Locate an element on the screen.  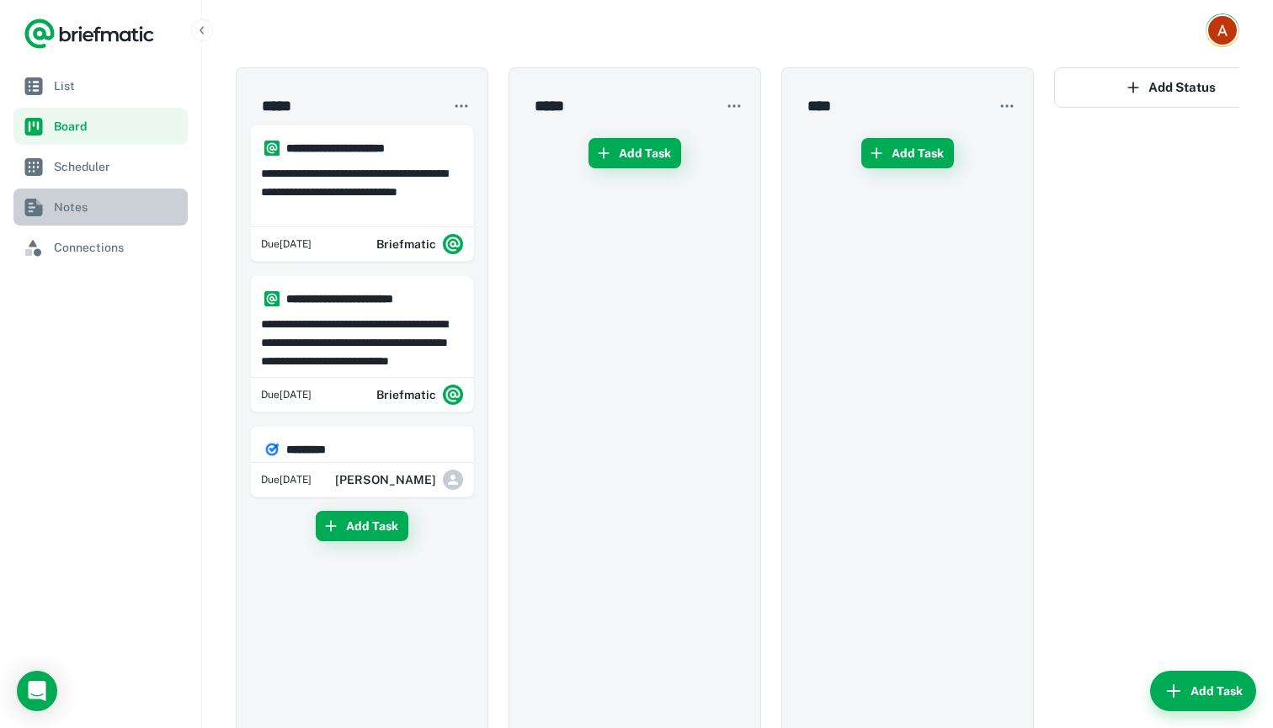
span: Scheduler is located at coordinates (117, 167).